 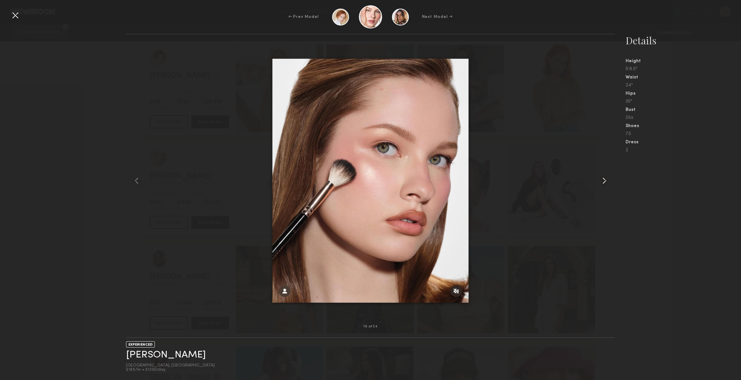 What do you see at coordinates (683, 77) in the screenshot?
I see `div: Waist` at bounding box center [683, 77].